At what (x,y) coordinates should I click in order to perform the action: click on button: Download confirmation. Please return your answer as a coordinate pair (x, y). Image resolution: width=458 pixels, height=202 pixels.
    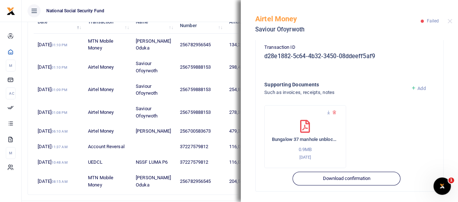
    Looking at the image, I should click on (346, 179).